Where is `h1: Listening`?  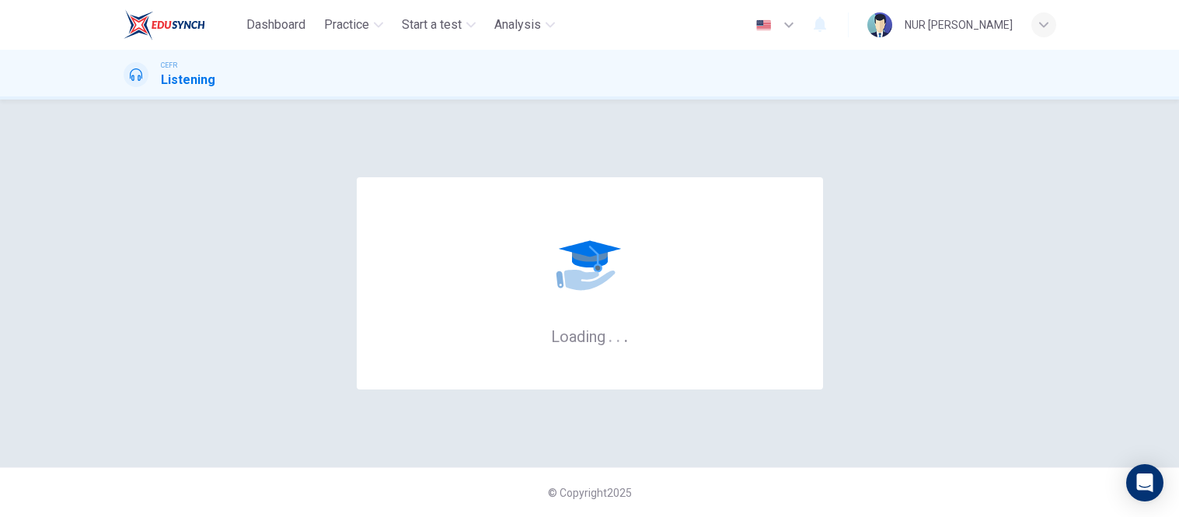 h1: Listening is located at coordinates (188, 80).